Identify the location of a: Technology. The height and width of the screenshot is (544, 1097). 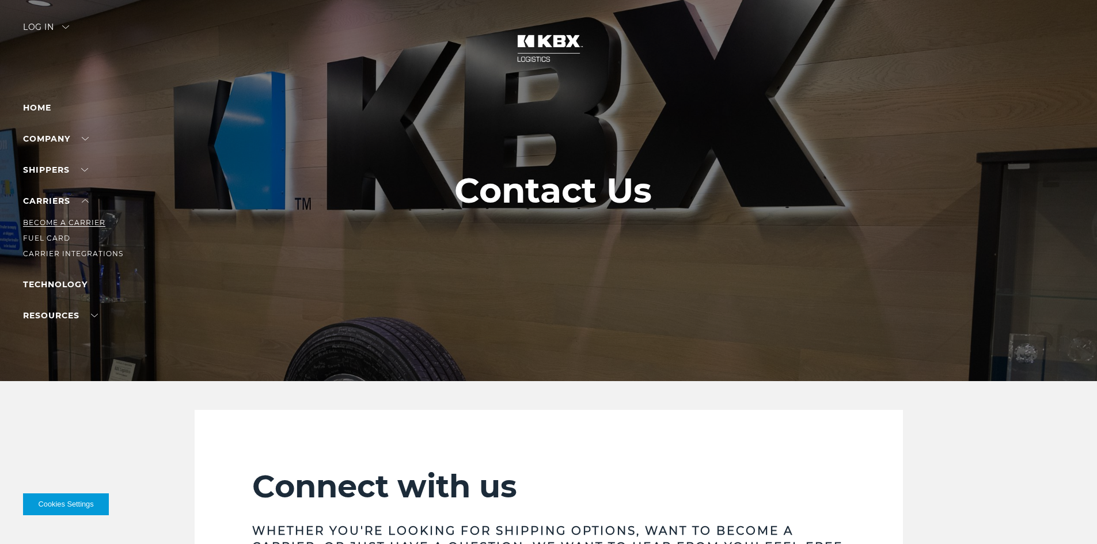
(55, 284).